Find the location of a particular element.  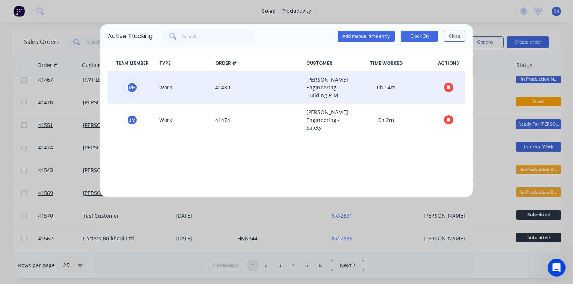

span: 0h 14m is located at coordinates (386, 87).